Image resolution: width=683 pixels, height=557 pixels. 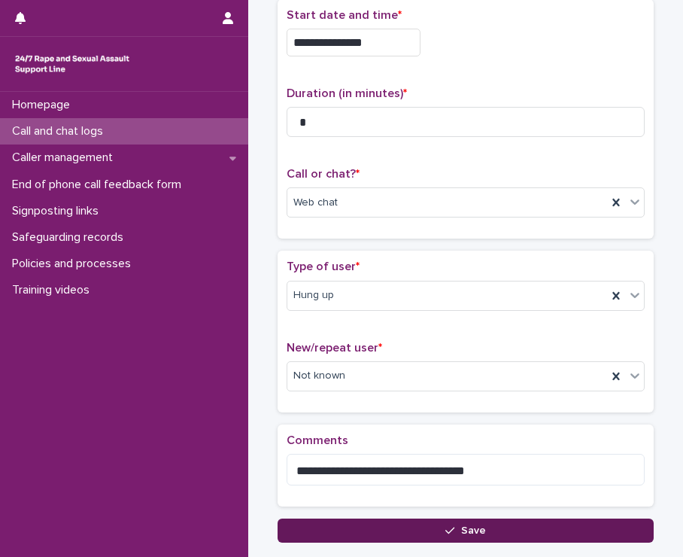 What do you see at coordinates (71, 237) in the screenshot?
I see `p: Safeguarding records` at bounding box center [71, 237].